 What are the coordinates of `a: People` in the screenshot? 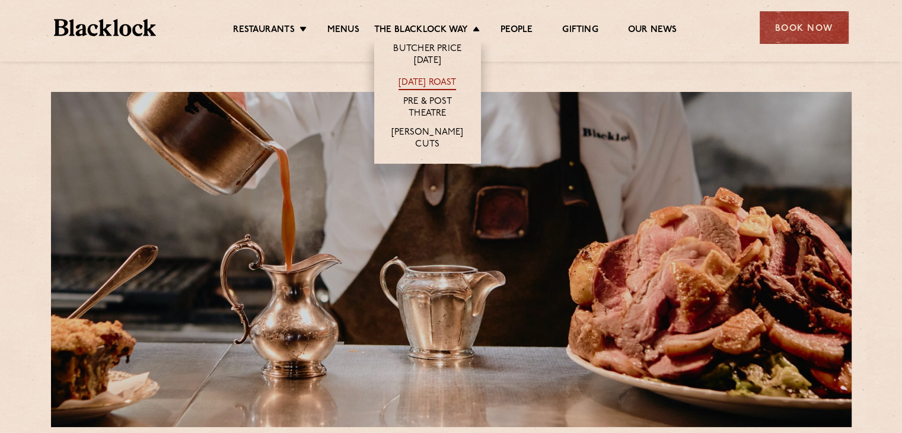 It's located at (517, 31).